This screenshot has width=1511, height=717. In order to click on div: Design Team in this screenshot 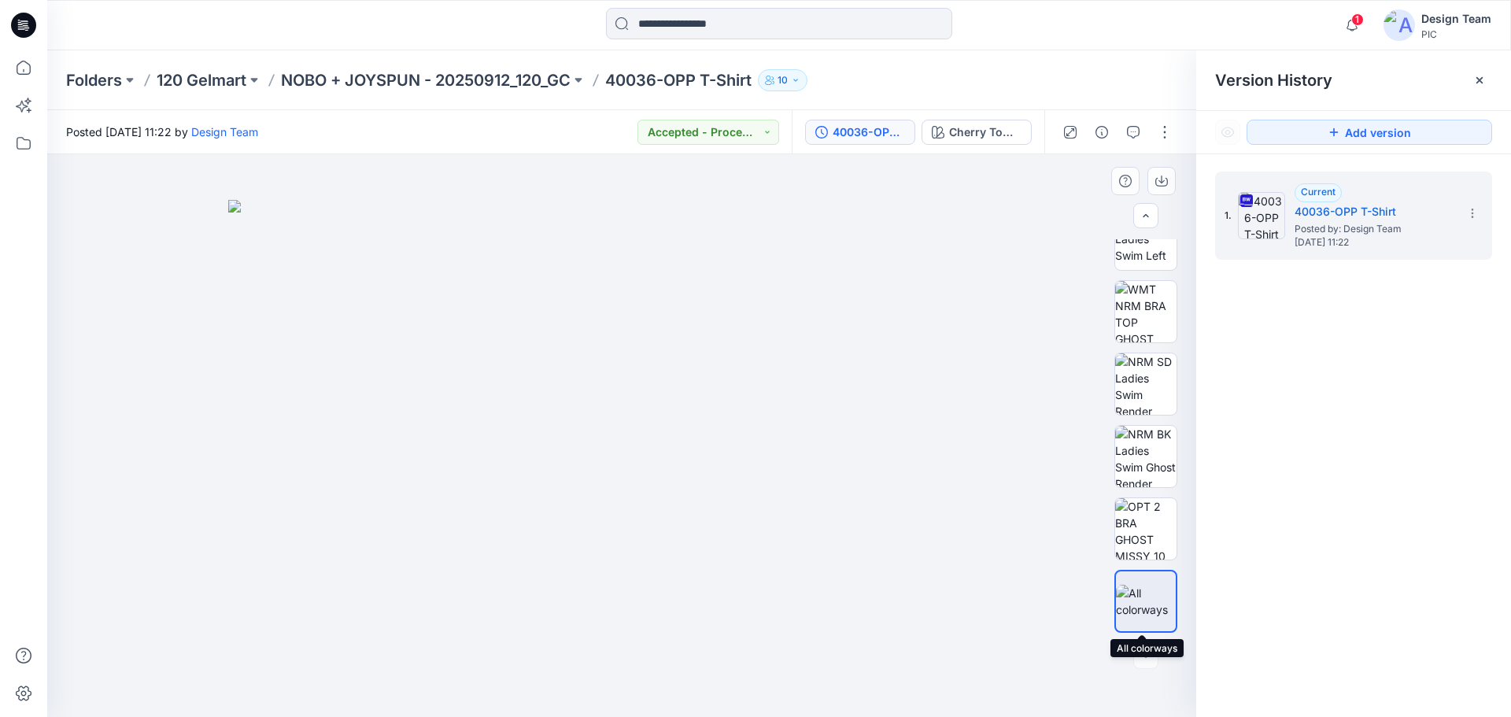, I will do `click(1456, 19)`.